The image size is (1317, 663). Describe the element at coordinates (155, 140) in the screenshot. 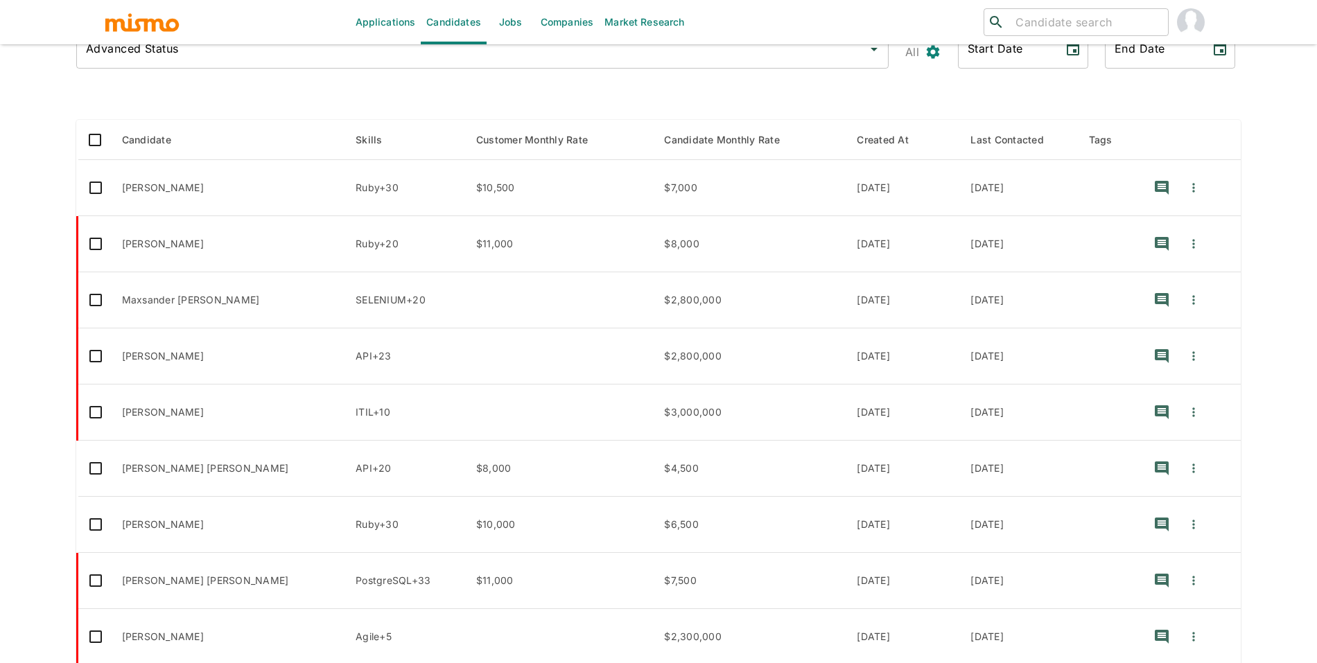

I see `span: Candidate` at that location.